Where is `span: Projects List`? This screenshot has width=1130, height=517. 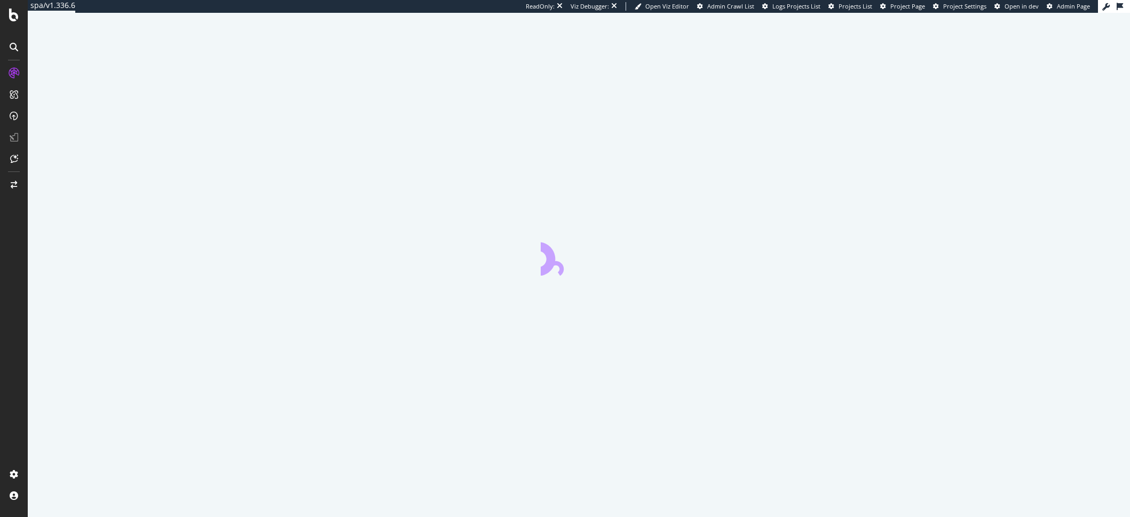 span: Projects List is located at coordinates (855, 6).